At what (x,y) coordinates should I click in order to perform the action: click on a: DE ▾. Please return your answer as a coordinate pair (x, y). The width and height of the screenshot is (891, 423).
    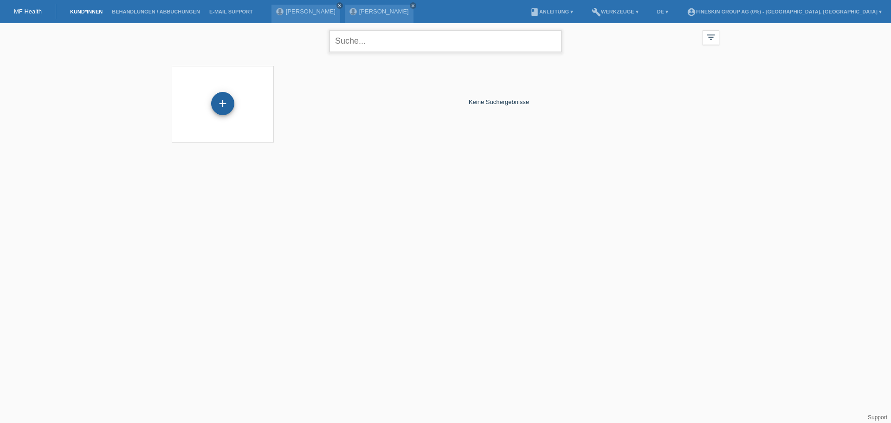
    Looking at the image, I should click on (663, 12).